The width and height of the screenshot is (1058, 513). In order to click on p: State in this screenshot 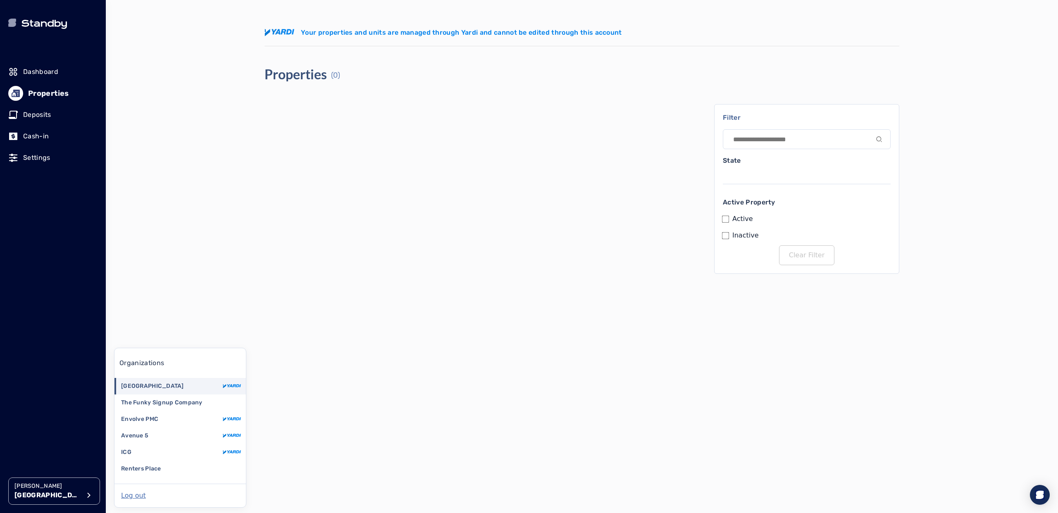, I will do `click(807, 161)`.